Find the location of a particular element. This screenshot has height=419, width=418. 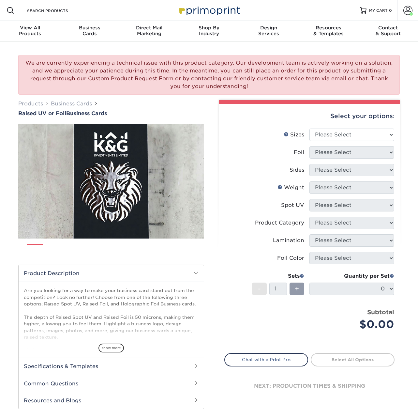

a: DesignServices is located at coordinates (269, 31).